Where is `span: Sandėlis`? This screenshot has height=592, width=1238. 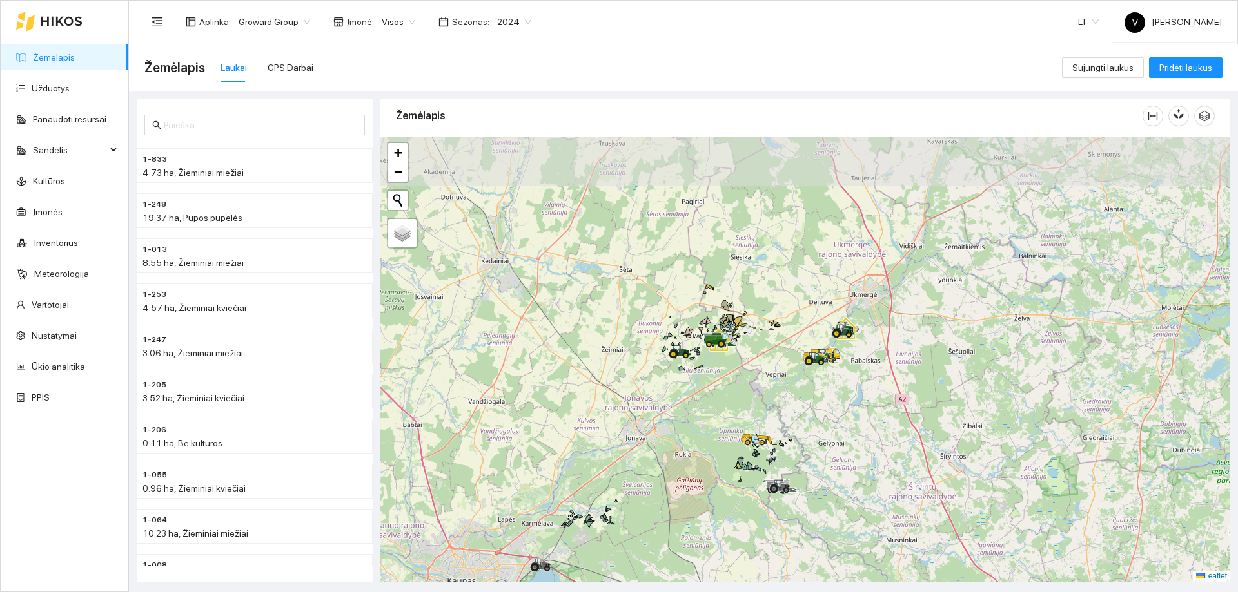
span: Sandėlis is located at coordinates (70, 150).